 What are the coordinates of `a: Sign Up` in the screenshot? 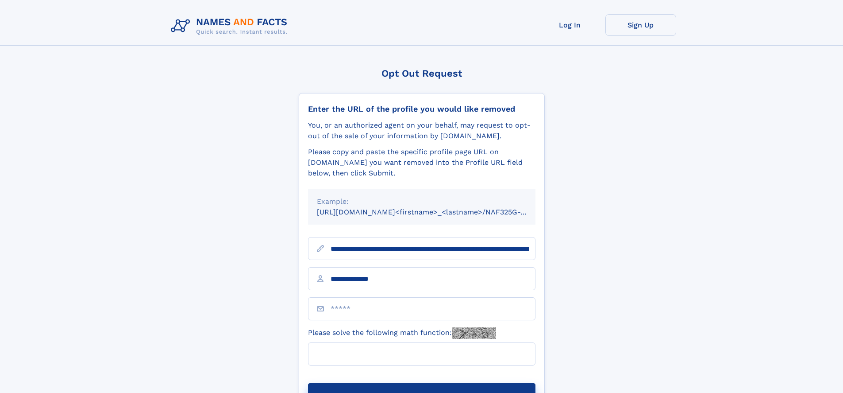 It's located at (641, 25).